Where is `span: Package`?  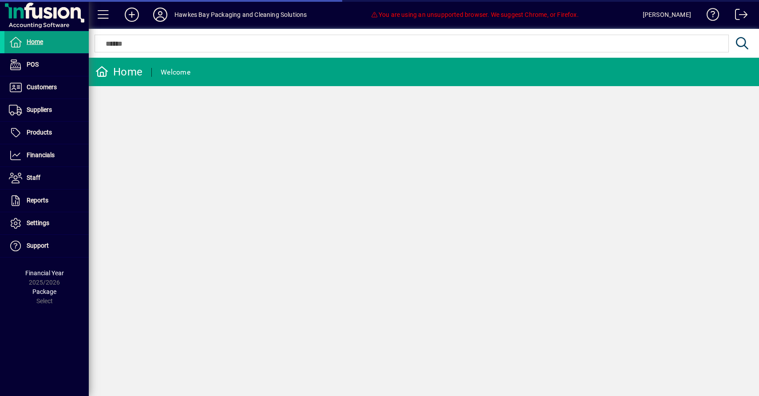 span: Package is located at coordinates (44, 292).